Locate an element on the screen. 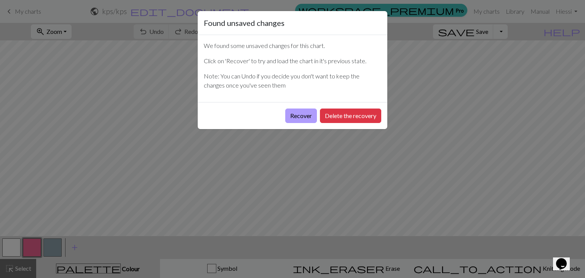 This screenshot has width=585, height=278. p: Click on 'Recover' to try and load the chart in it's previous state. is located at coordinates (293, 61).